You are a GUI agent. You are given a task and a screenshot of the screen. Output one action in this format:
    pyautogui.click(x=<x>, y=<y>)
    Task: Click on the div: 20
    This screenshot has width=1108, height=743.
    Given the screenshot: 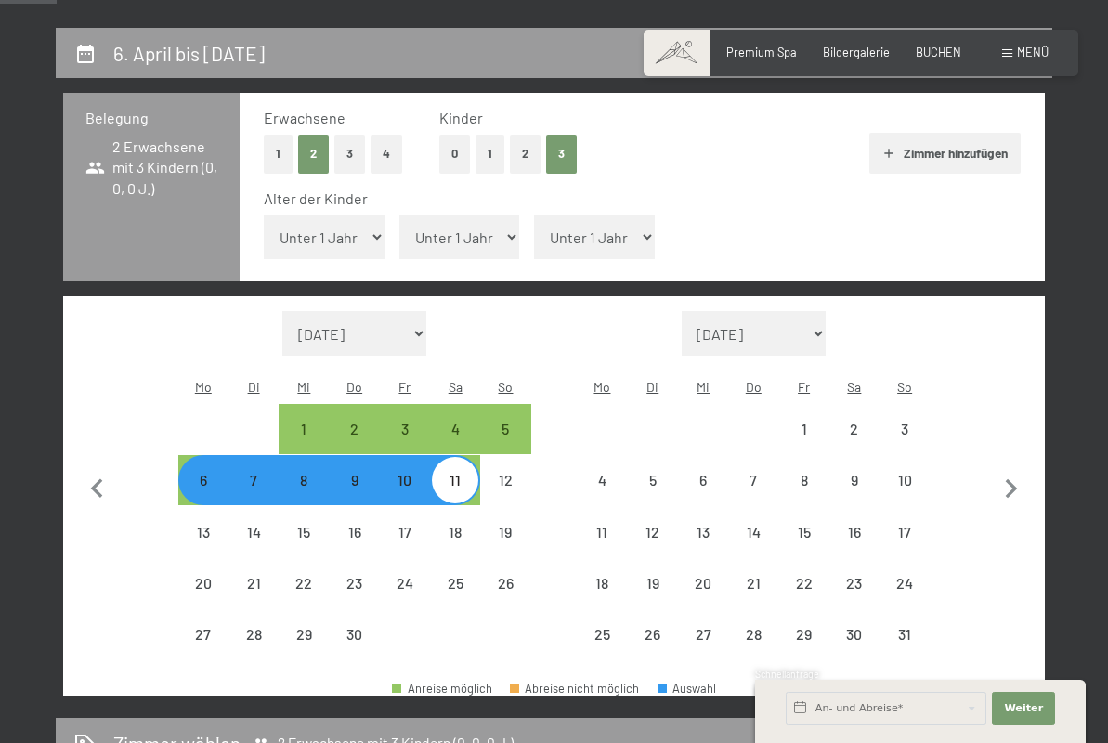 What is the action you would take?
    pyautogui.click(x=203, y=599)
    